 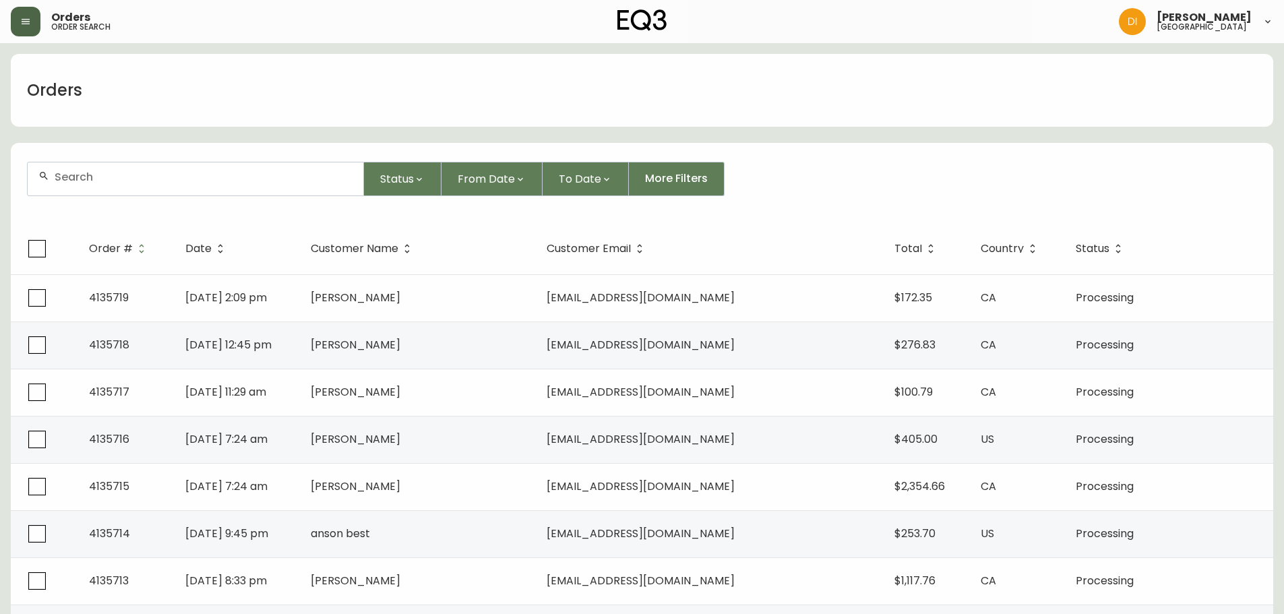 What do you see at coordinates (341, 533) in the screenshot?
I see `span: anson best` at bounding box center [341, 533].